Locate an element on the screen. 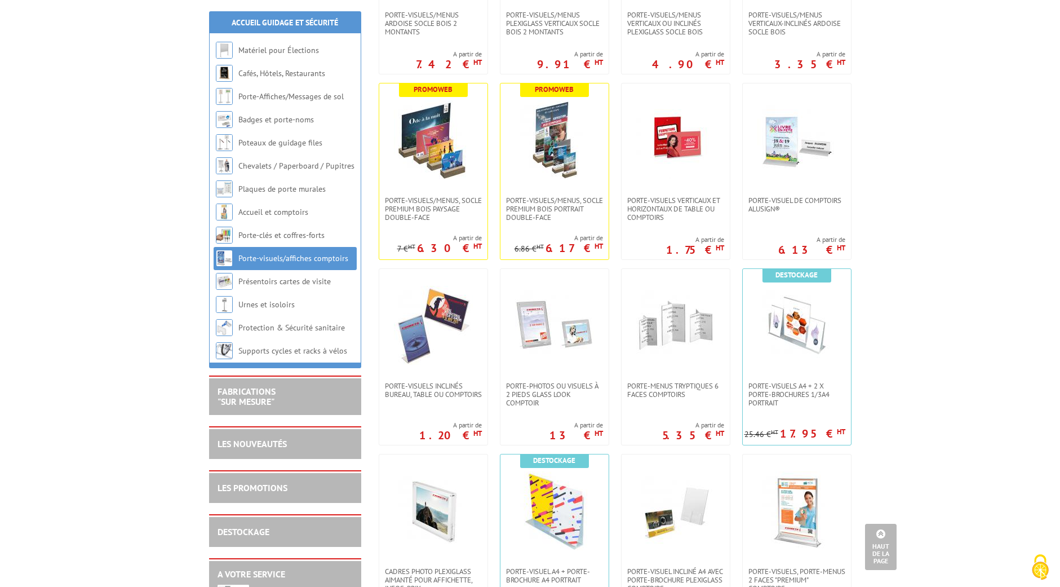  img: Porte-visuels/affiches comptoirs is located at coordinates (224, 258).